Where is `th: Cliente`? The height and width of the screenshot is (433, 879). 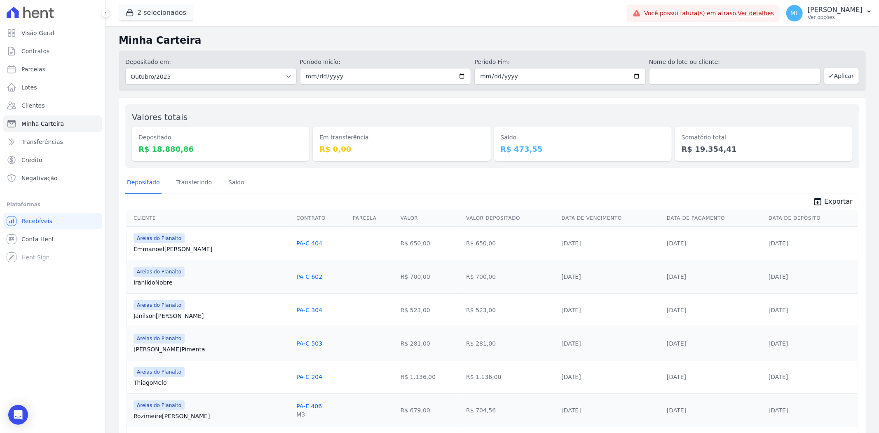
th: Cliente is located at coordinates (210, 218).